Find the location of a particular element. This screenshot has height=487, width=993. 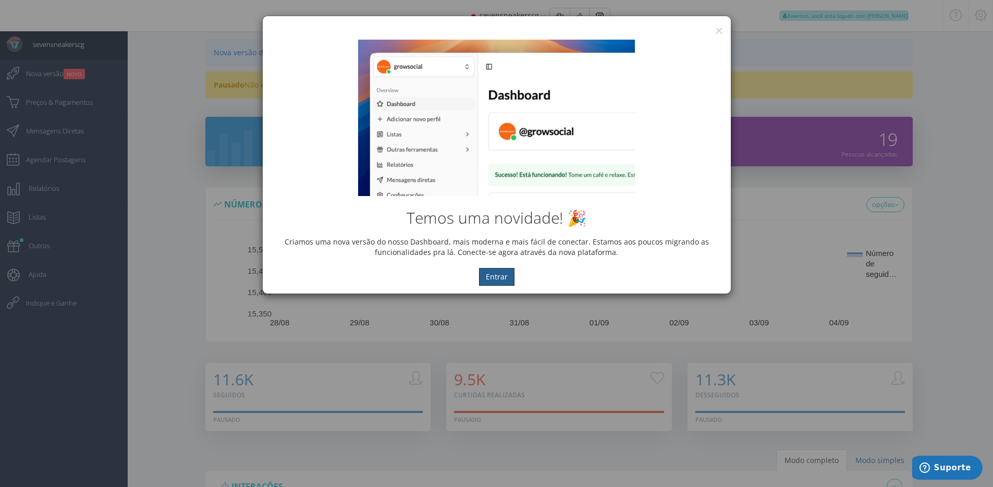

img: New Dashboard is located at coordinates (496, 118).